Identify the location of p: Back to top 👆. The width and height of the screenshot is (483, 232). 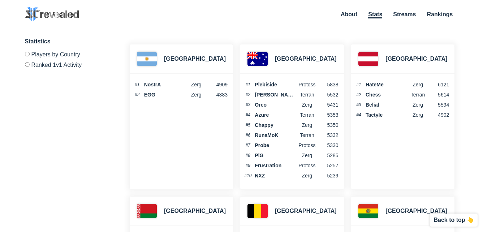
(454, 220).